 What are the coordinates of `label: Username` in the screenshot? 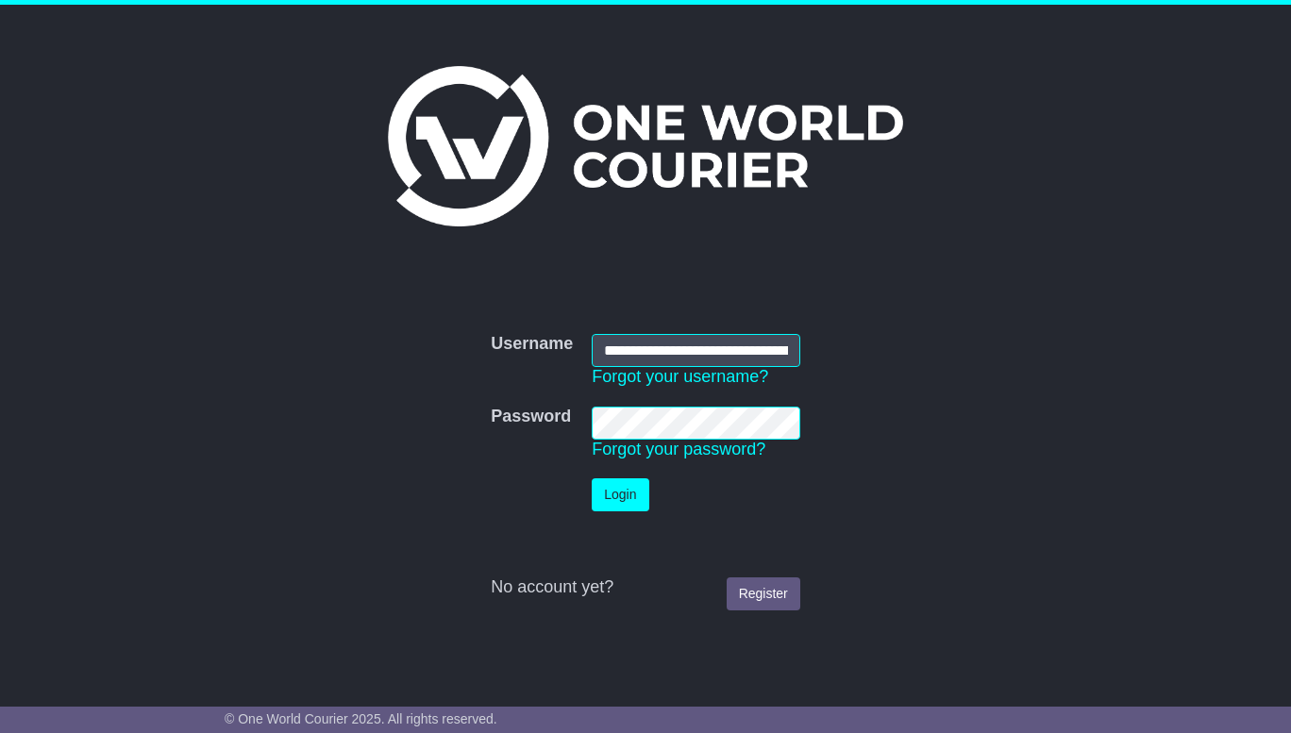 It's located at (531, 344).